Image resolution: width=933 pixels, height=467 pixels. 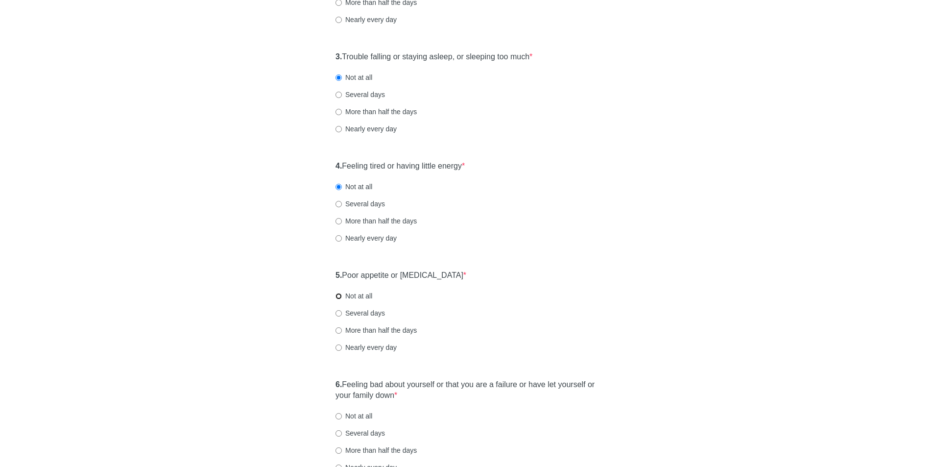 I want to click on label: Feeling tired or having little energy, so click(x=400, y=166).